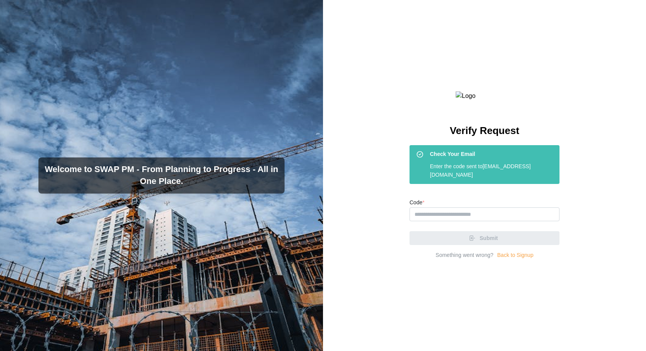 The image size is (646, 351). I want to click on img: Logo, so click(484, 96).